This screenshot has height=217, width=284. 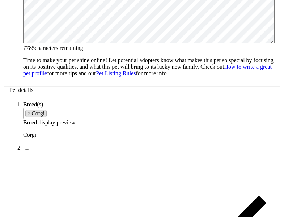 What do you see at coordinates (147, 70) in the screenshot?
I see `a: How to write a great pet profile` at bounding box center [147, 70].